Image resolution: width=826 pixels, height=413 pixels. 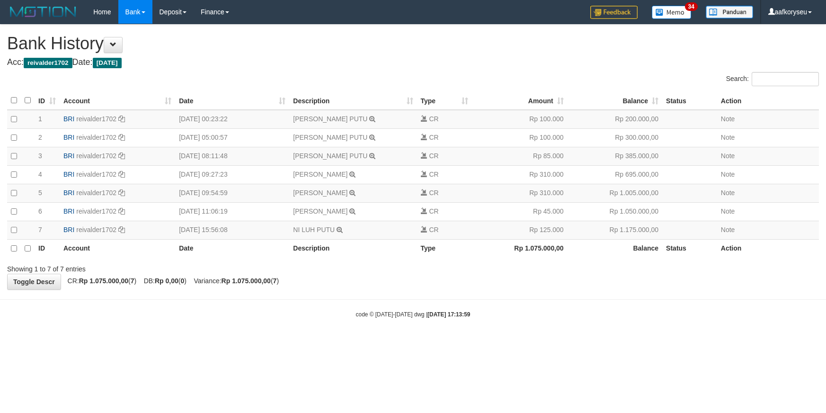 I want to click on th: ID: activate to sort column ascending, so click(x=47, y=100).